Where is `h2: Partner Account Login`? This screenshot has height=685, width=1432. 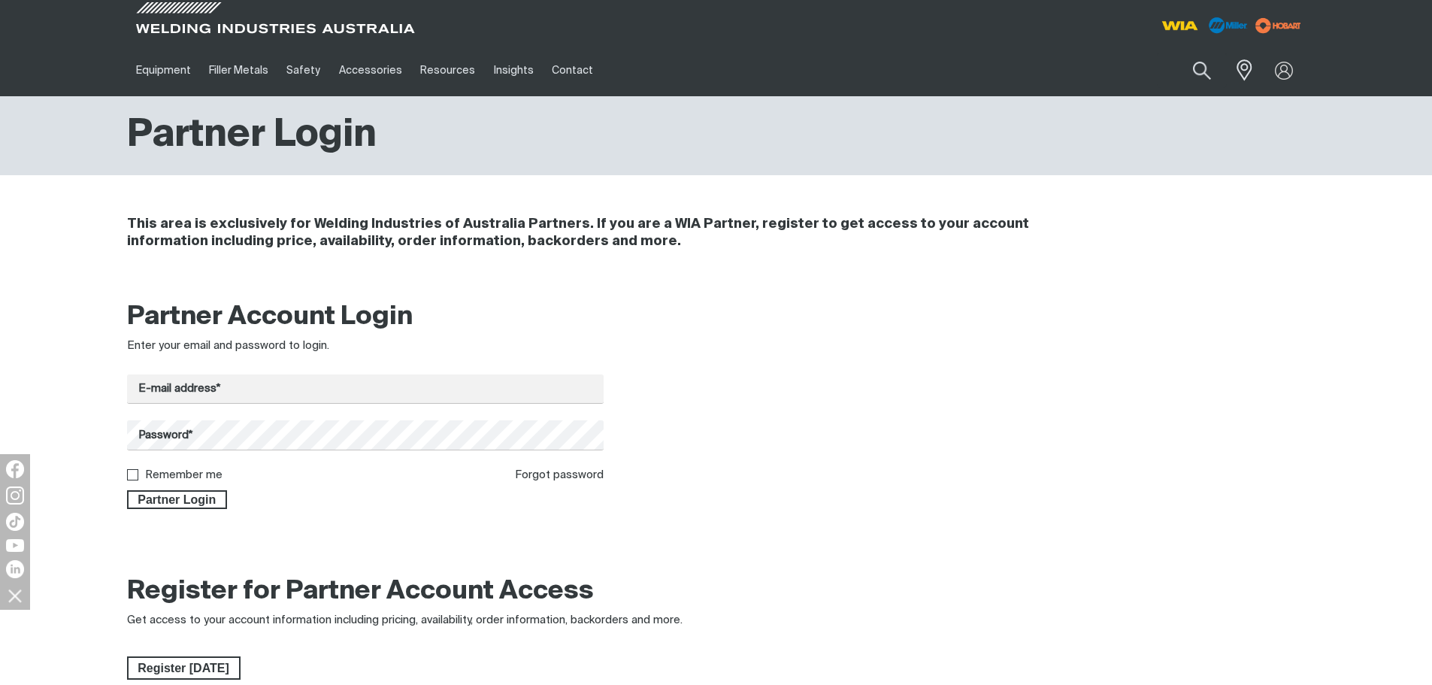 h2: Partner Account Login is located at coordinates (365, 317).